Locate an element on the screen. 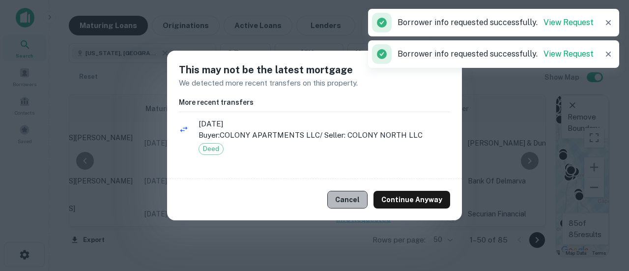 The height and width of the screenshot is (271, 629). h6: More recent transfers is located at coordinates (314, 102).